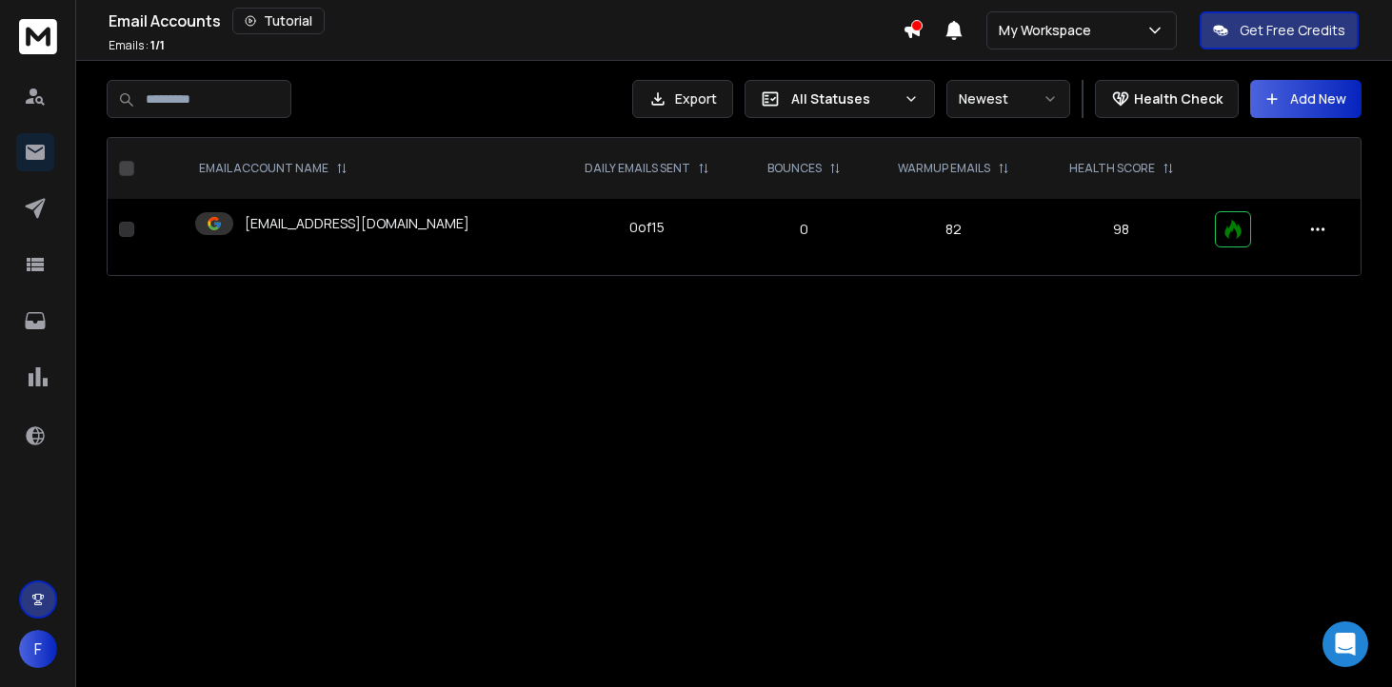  What do you see at coordinates (273, 168) in the screenshot?
I see `div: EMAIL ACCOUNT NAME` at bounding box center [273, 168].